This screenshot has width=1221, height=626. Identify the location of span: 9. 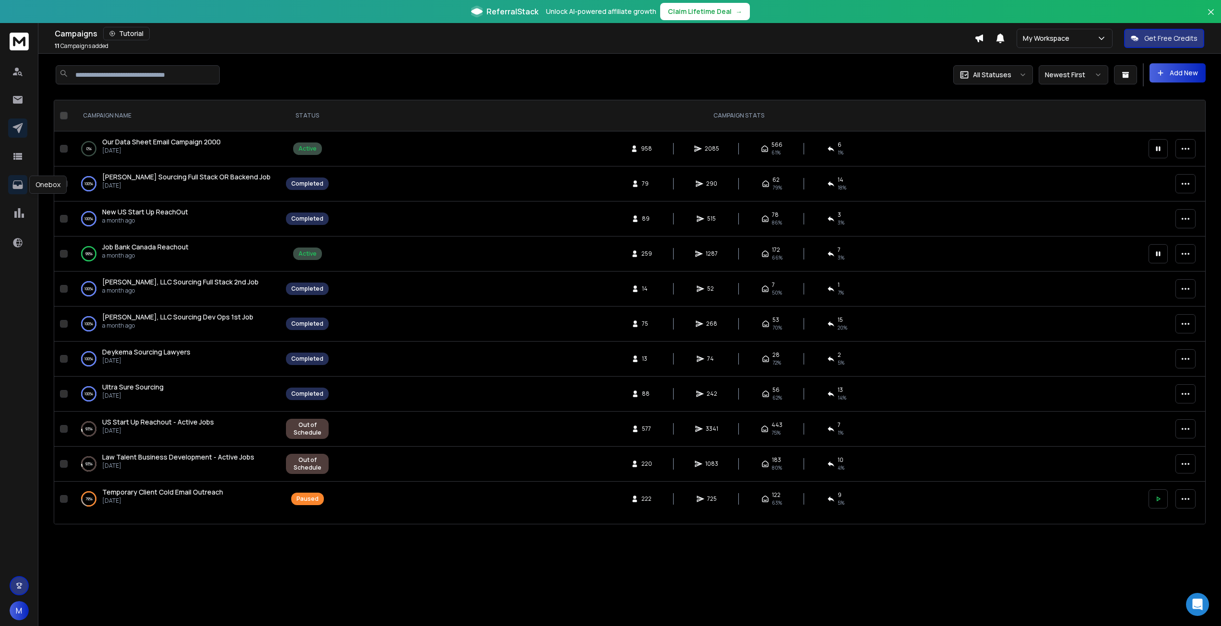
(839, 495).